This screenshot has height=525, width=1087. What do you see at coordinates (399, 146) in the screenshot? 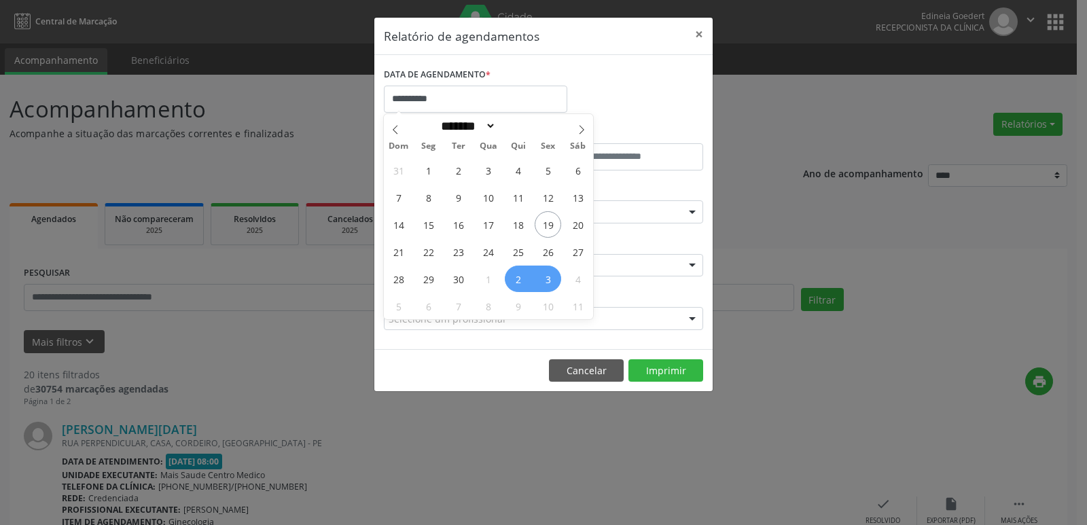
I see `span: Dom` at bounding box center [399, 146].